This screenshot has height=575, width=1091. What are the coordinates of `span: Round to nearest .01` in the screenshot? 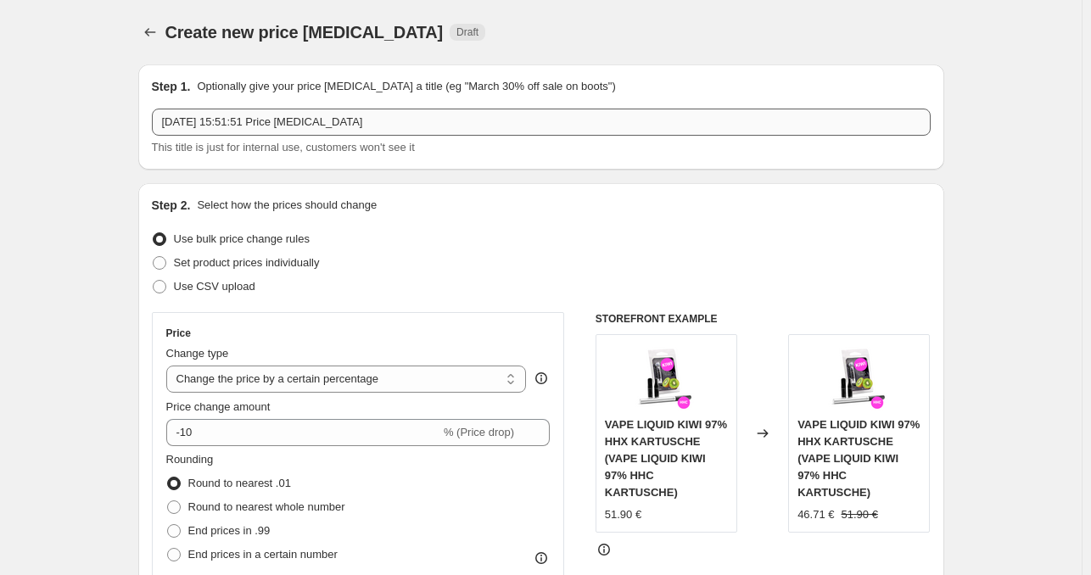 It's located at (239, 483).